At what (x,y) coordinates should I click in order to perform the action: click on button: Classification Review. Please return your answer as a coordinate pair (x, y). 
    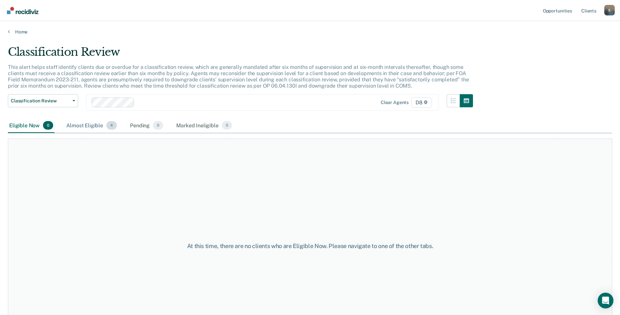
    Looking at the image, I should click on (43, 101).